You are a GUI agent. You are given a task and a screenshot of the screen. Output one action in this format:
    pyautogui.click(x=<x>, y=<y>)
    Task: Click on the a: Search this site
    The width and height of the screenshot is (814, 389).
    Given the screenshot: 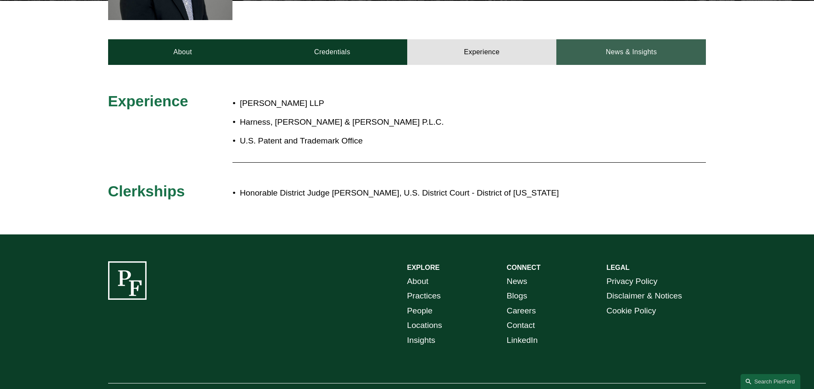 What is the action you would take?
    pyautogui.click(x=770, y=381)
    